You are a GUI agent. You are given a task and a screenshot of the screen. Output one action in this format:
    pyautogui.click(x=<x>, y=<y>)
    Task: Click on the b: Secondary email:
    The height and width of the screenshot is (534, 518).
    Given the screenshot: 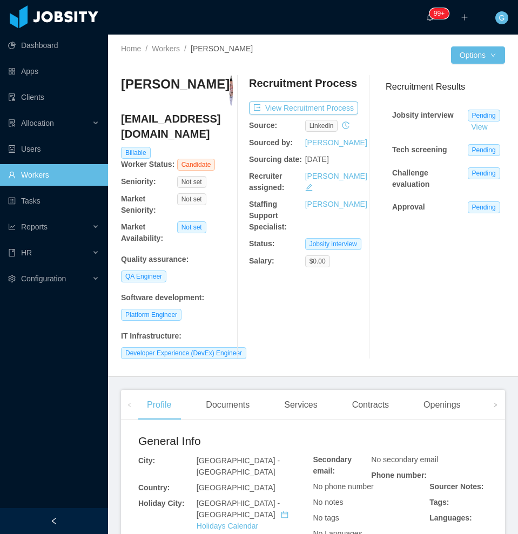 What is the action you would take?
    pyautogui.click(x=332, y=465)
    